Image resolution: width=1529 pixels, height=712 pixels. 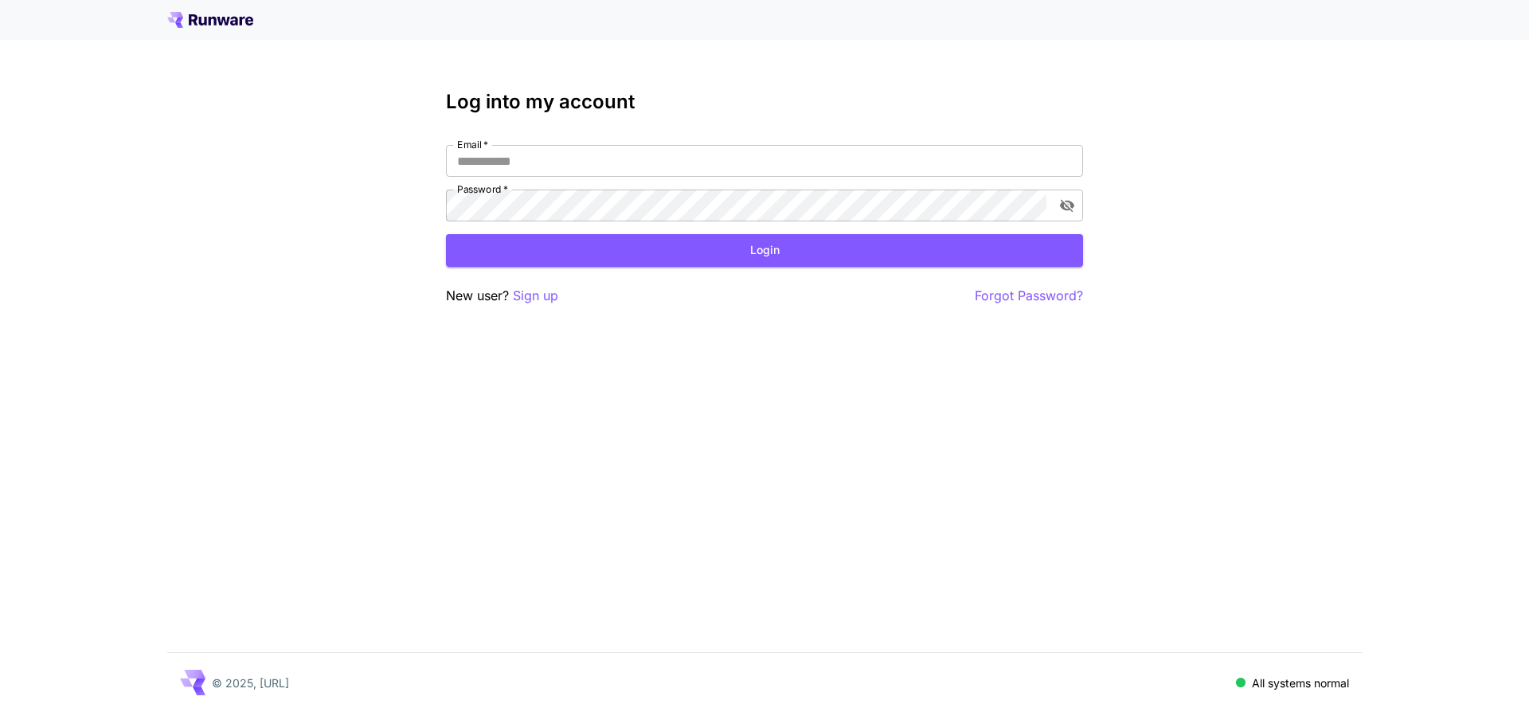 I want to click on button: Login, so click(x=764, y=250).